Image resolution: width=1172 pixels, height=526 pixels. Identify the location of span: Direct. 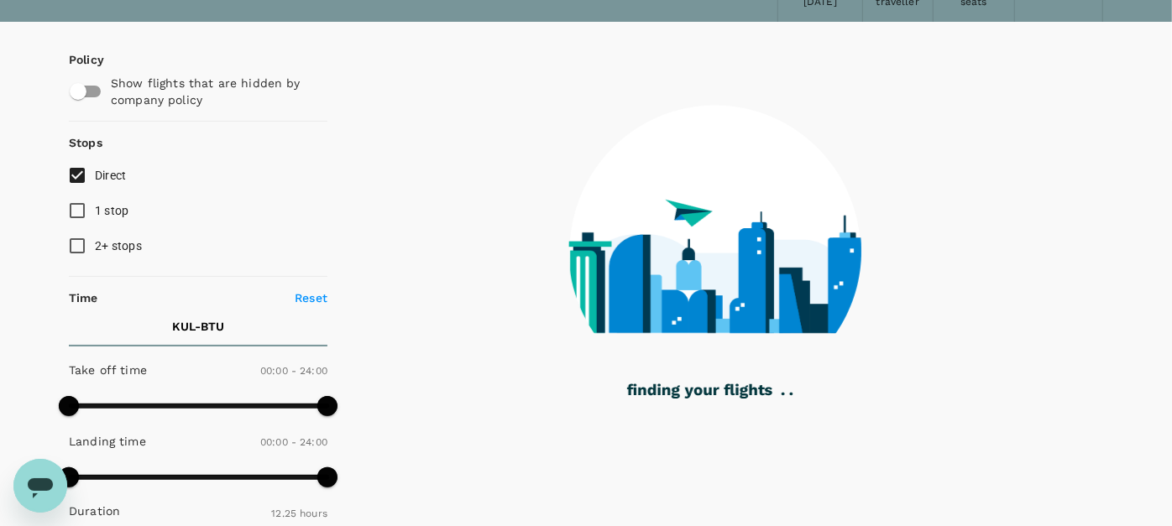
(111, 175).